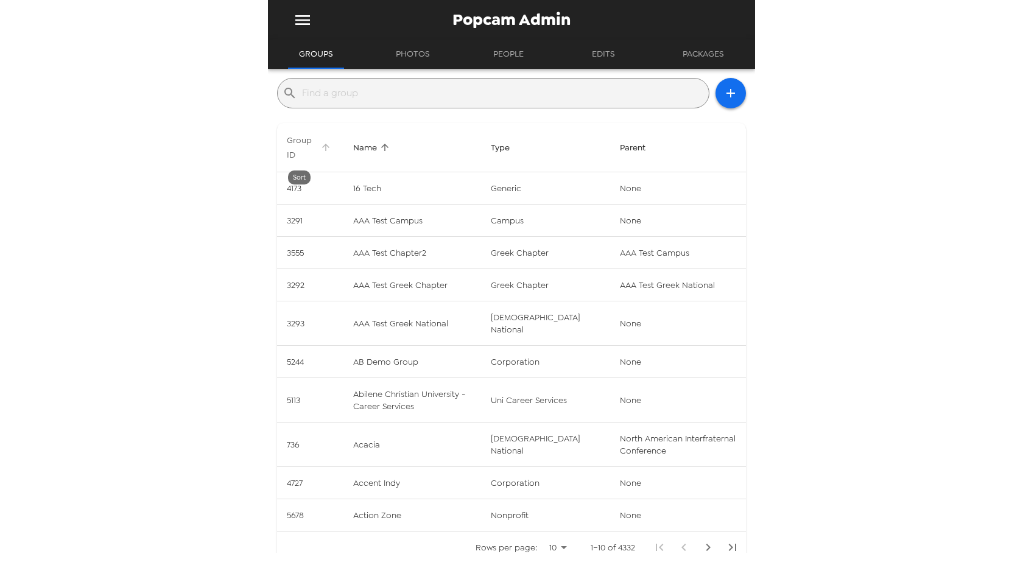  I want to click on td: Action Zone, so click(412, 515).